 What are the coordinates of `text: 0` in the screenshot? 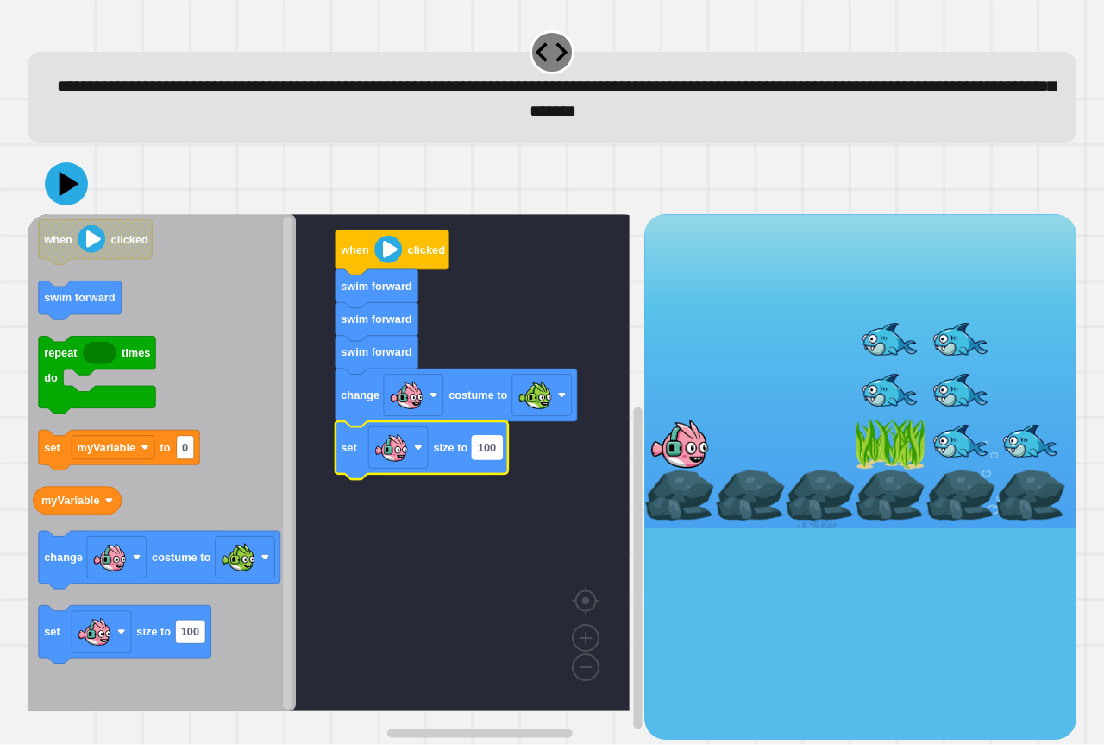 It's located at (185, 447).